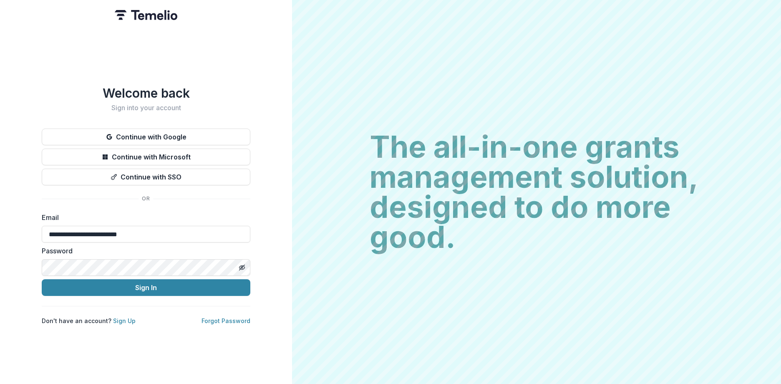 This screenshot has width=781, height=384. Describe the element at coordinates (146, 287) in the screenshot. I see `button: Sign In` at that location.